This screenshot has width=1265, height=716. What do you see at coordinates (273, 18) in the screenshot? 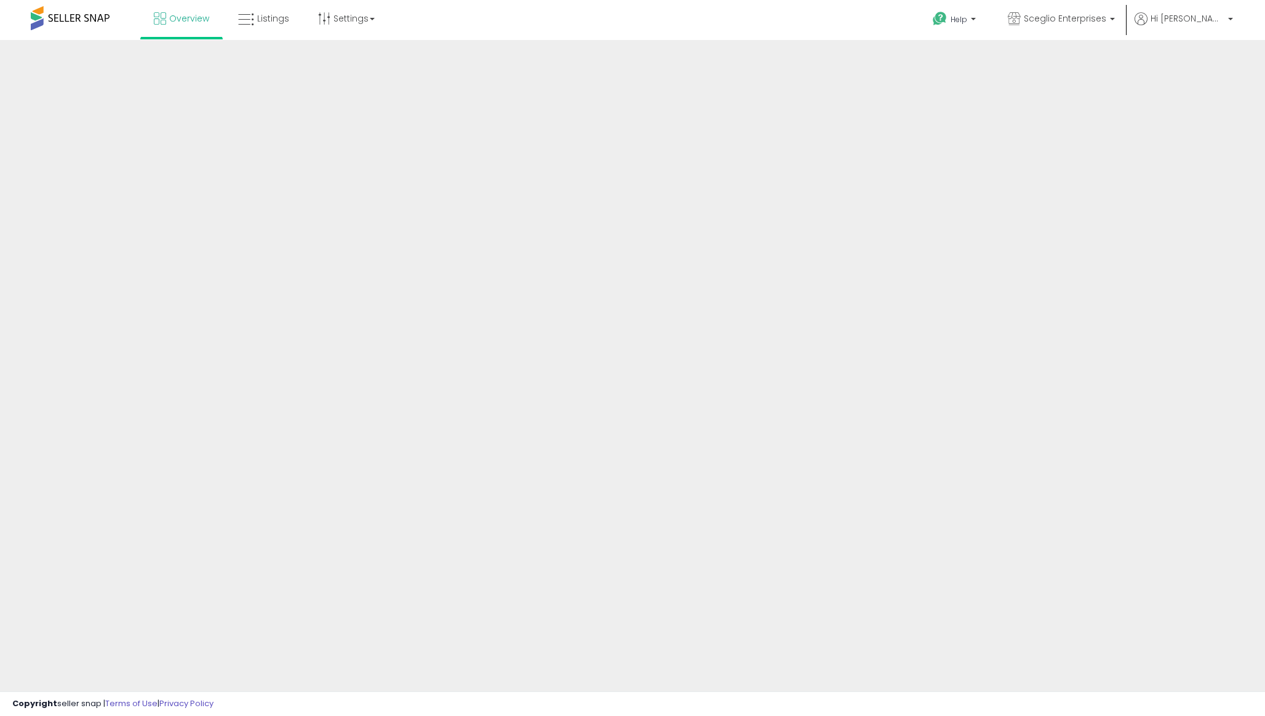
I see `span: Listings` at bounding box center [273, 18].